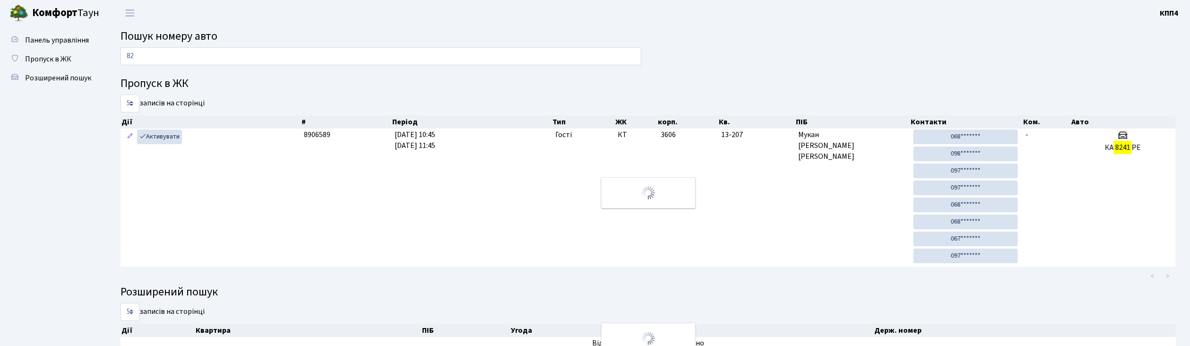  Describe the element at coordinates (159, 137) in the screenshot. I see `a: Активувати` at that location.